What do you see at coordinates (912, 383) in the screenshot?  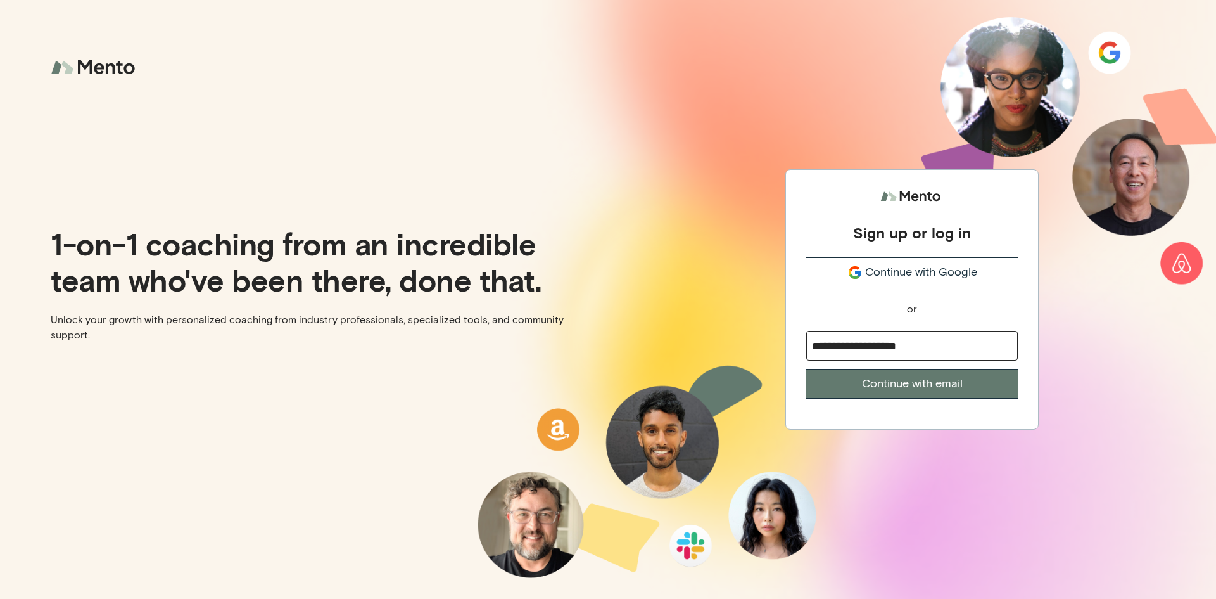 I see `button: Continue with email` at bounding box center [912, 383].